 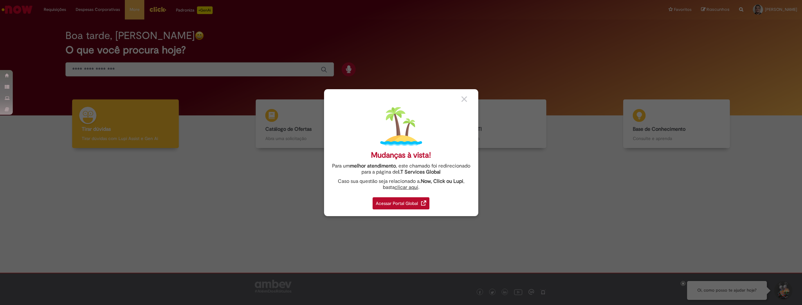 I want to click on img: close_button_grey.png, so click(x=464, y=99).